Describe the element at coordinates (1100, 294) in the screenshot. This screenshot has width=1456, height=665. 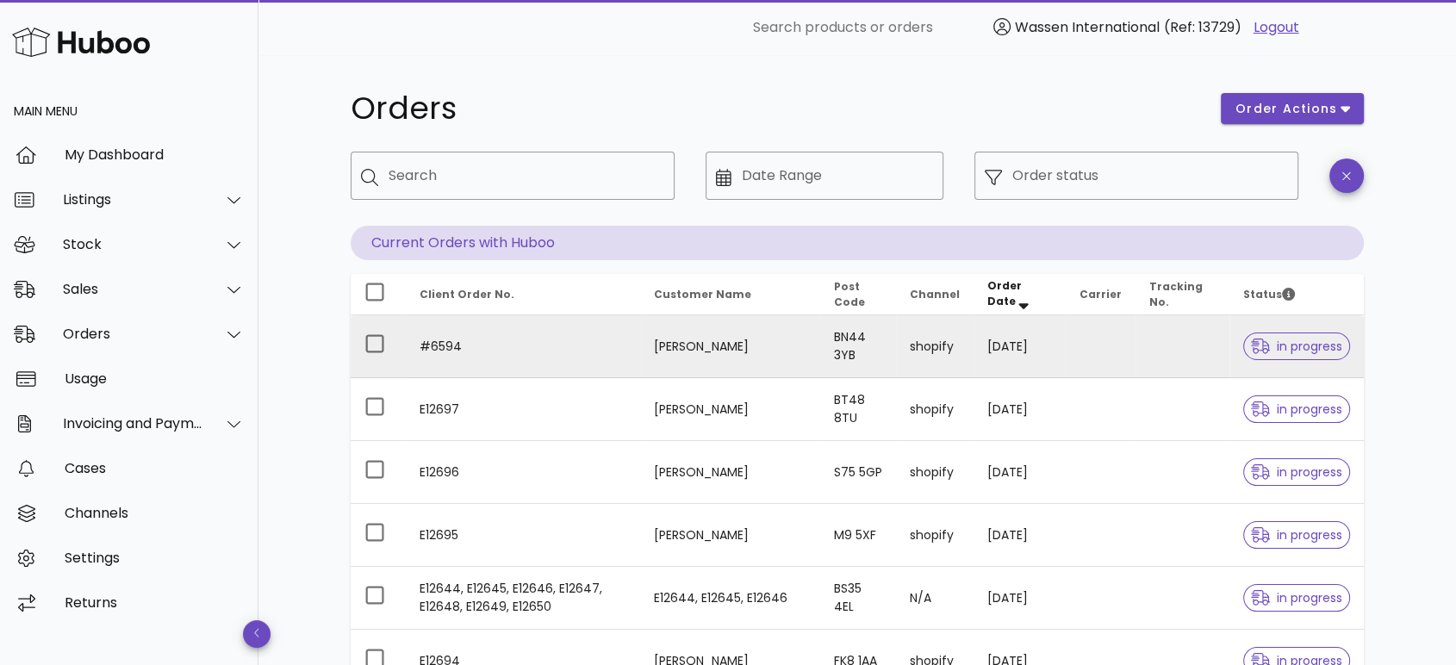
I see `span: Carrier` at that location.